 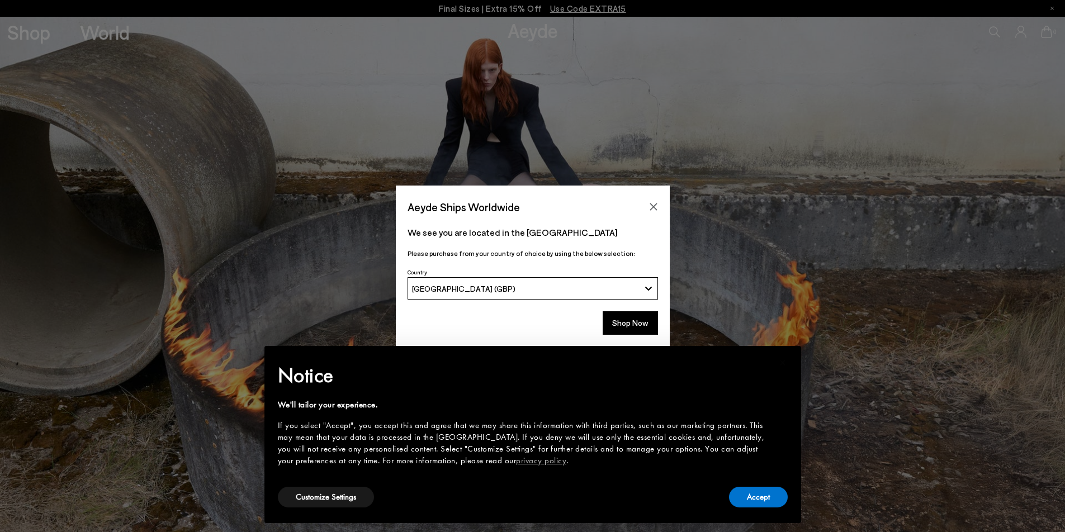 I want to click on h2: Notice, so click(x=524, y=376).